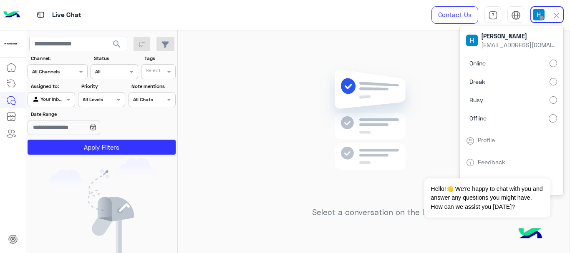 The image size is (570, 253). Describe the element at coordinates (67, 15) in the screenshot. I see `p: Live Chat` at that location.